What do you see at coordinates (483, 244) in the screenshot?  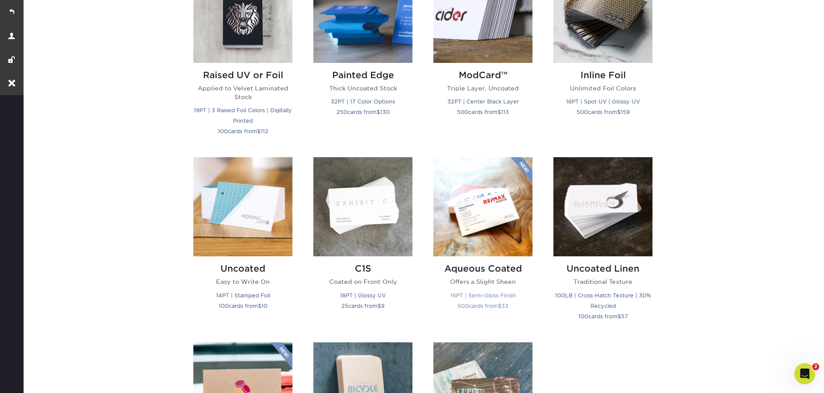 I see `a: Aqueous Coated Business Cards Aqueous Coated Offers a Slight Sheen 16PT | Semi-Gloss Finish 500ca...` at bounding box center [483, 244].